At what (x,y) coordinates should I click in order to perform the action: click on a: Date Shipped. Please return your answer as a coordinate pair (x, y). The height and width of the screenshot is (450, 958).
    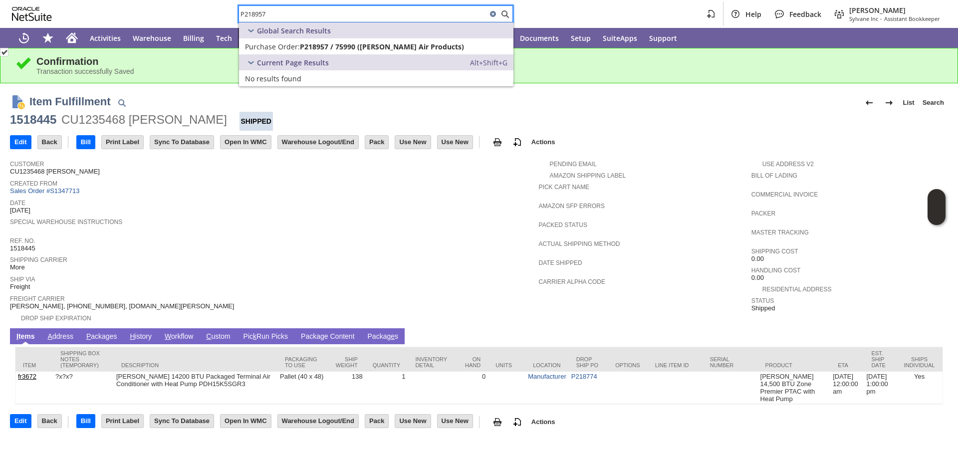
    Looking at the image, I should click on (560, 263).